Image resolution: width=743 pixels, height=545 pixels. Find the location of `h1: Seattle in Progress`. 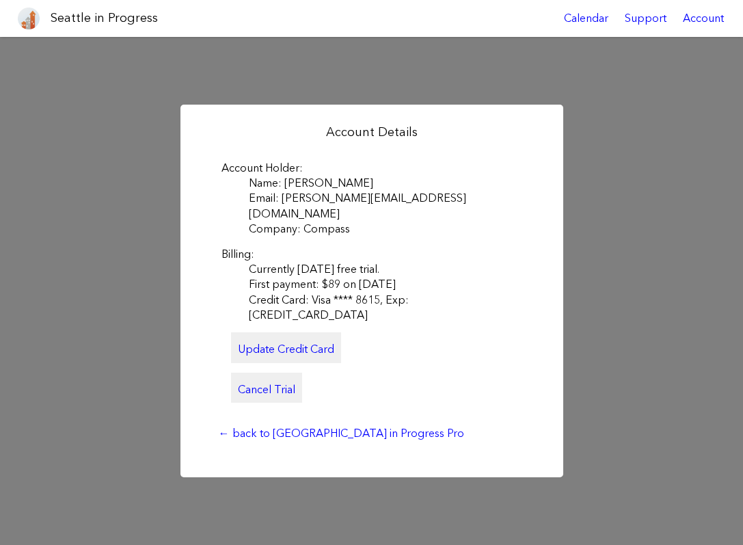

h1: Seattle in Progress is located at coordinates (104, 18).